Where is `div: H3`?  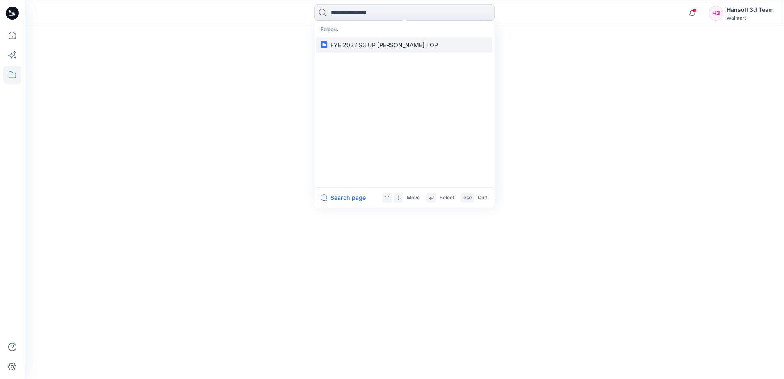 div: H3 is located at coordinates (716, 13).